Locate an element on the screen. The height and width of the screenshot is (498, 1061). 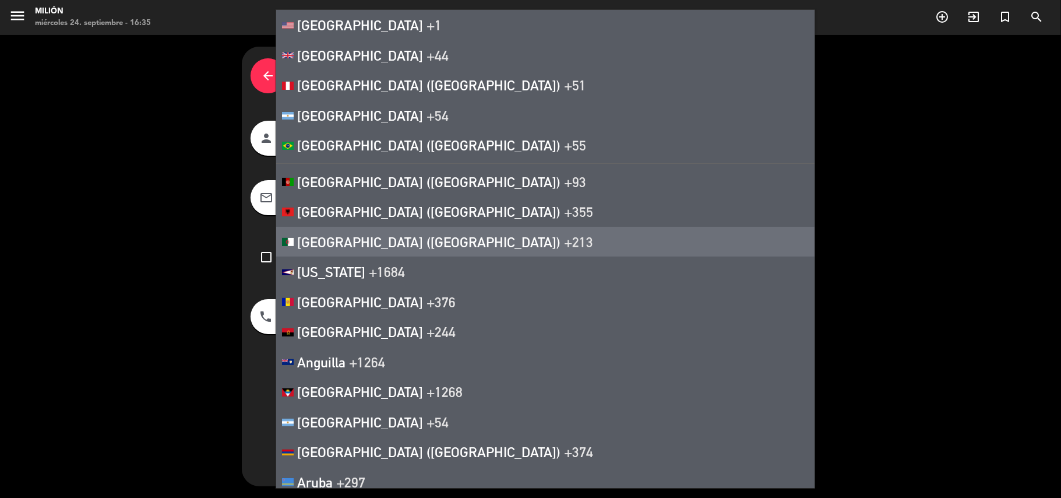
button: menu is located at coordinates (17, 17).